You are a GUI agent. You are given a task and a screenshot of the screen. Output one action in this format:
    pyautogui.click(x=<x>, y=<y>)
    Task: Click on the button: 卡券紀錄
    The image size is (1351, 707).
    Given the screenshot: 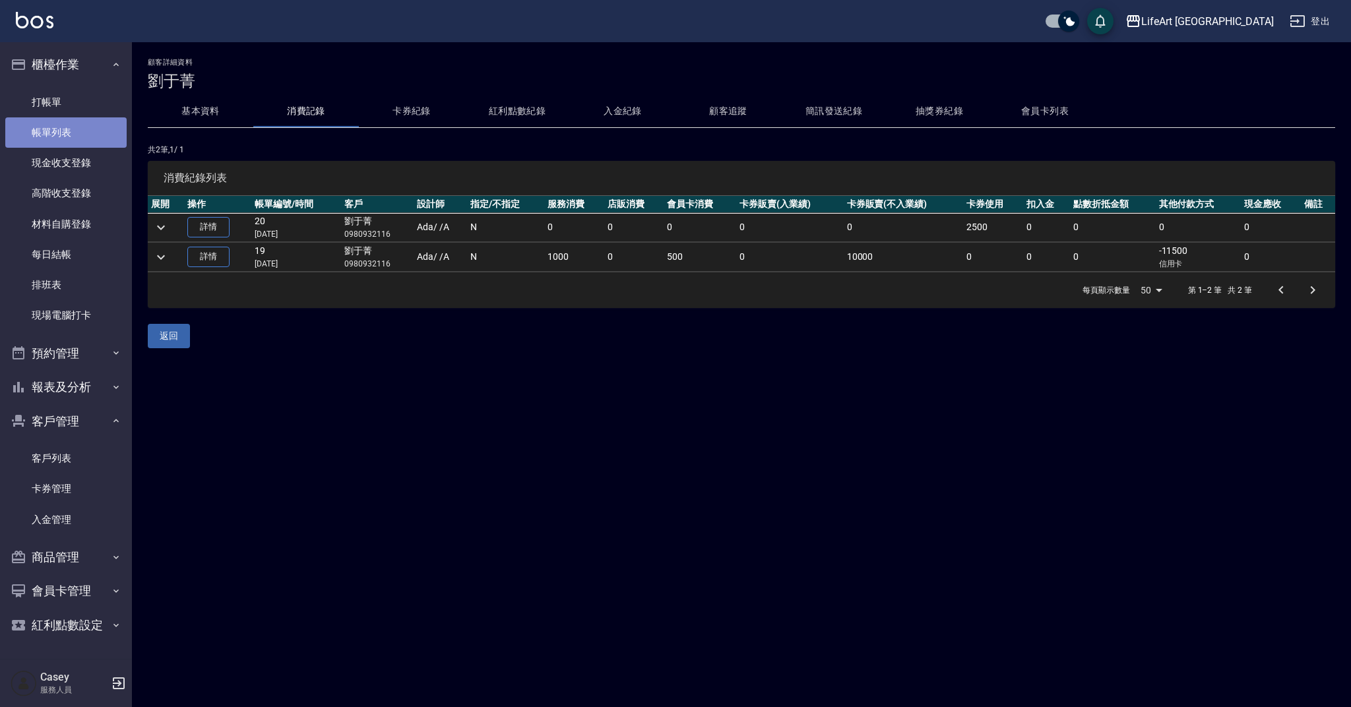 What is the action you would take?
    pyautogui.click(x=412, y=111)
    